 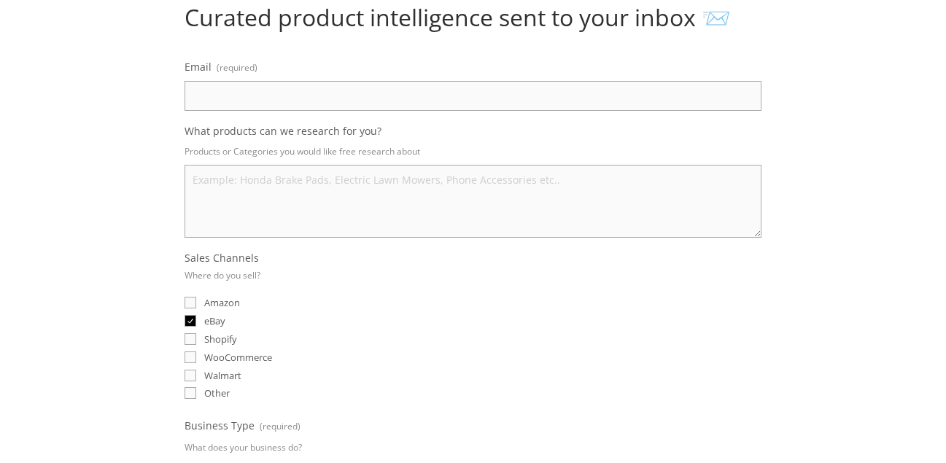 I want to click on span: Shopify, so click(x=220, y=339).